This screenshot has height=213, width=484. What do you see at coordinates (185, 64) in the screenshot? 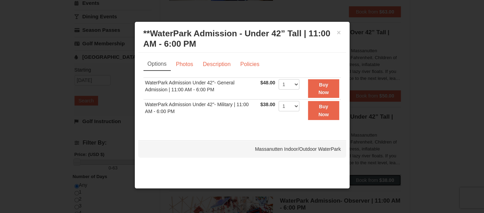
I see `a: Photos` at bounding box center [185, 64].